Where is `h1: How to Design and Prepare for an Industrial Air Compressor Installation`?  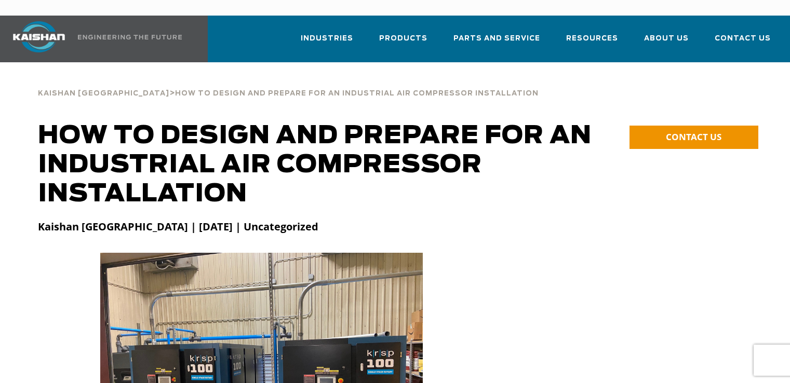
h1: How to Design and Prepare for an Industrial Air Compressor Installation is located at coordinates (322, 165).